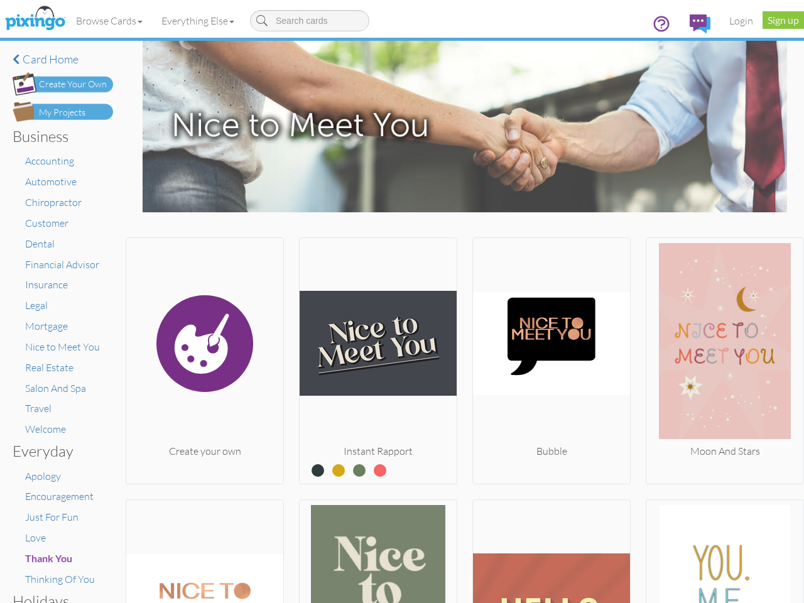  I want to click on a: Dental, so click(40, 244).